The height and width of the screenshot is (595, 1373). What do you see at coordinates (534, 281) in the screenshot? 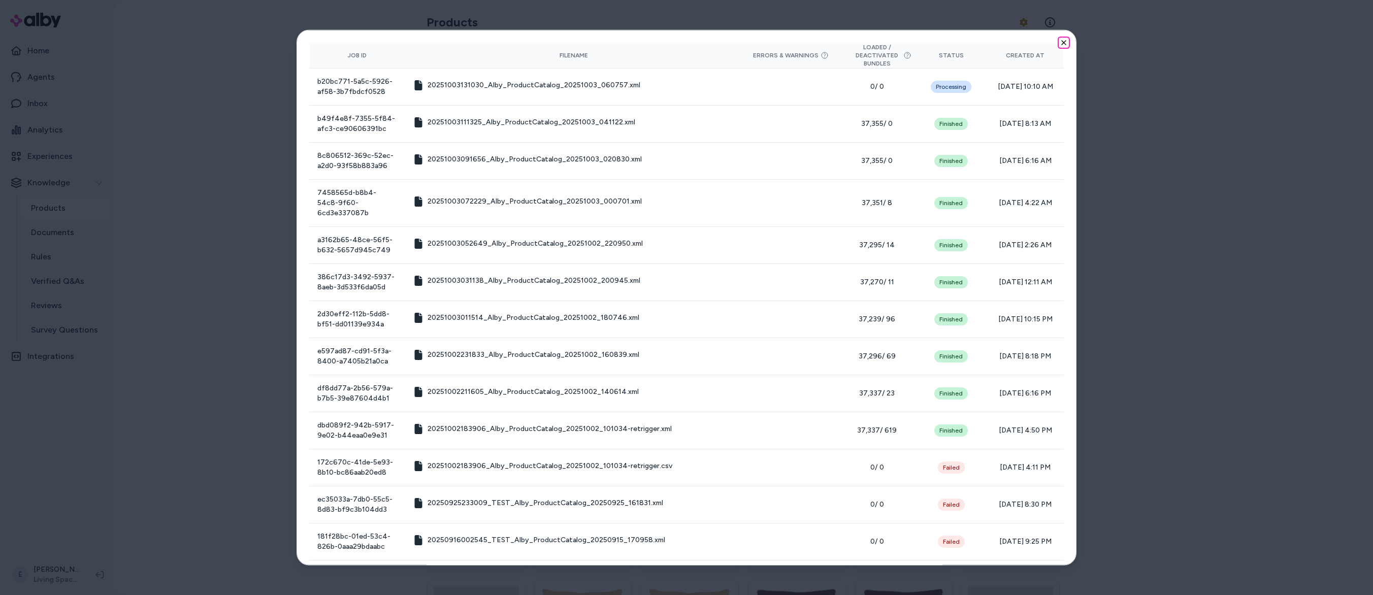
I see `span: 20251003031138_Alby_ProductCatalog_20251002_200945.xml` at bounding box center [534, 281].